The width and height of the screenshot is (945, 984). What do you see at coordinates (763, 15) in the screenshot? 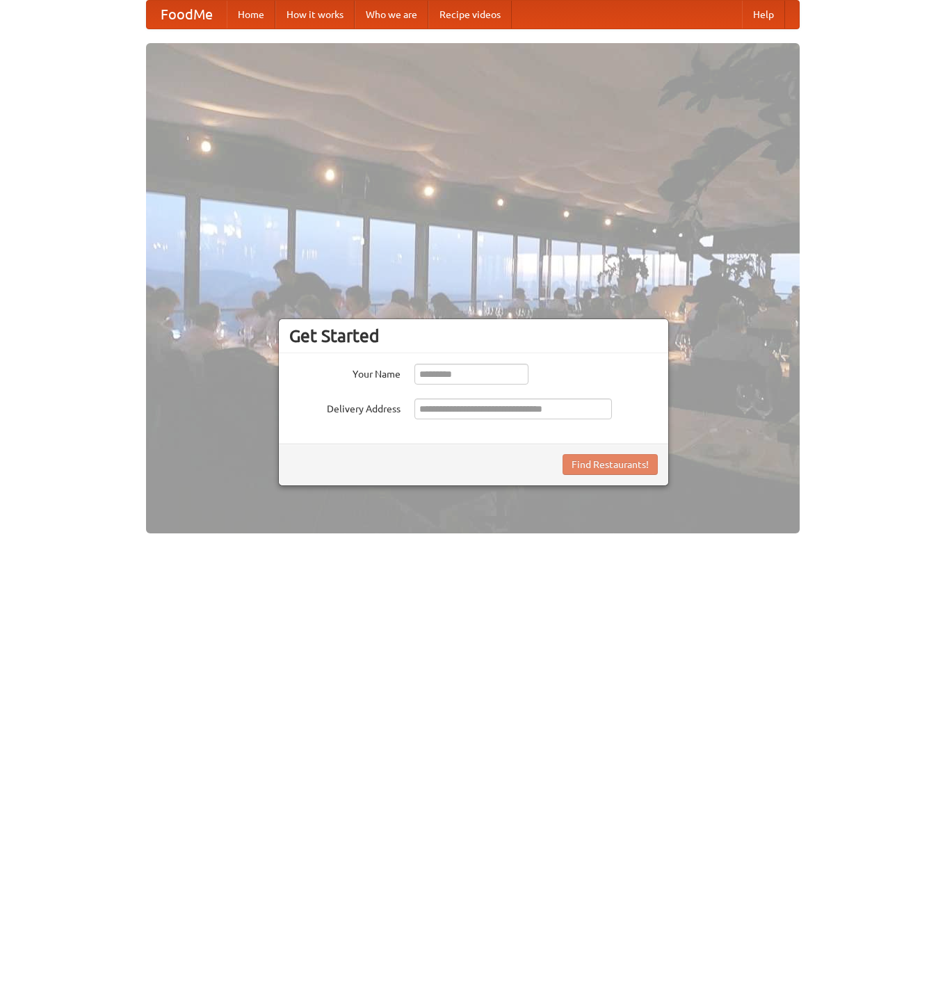
I see `a: Help` at bounding box center [763, 15].